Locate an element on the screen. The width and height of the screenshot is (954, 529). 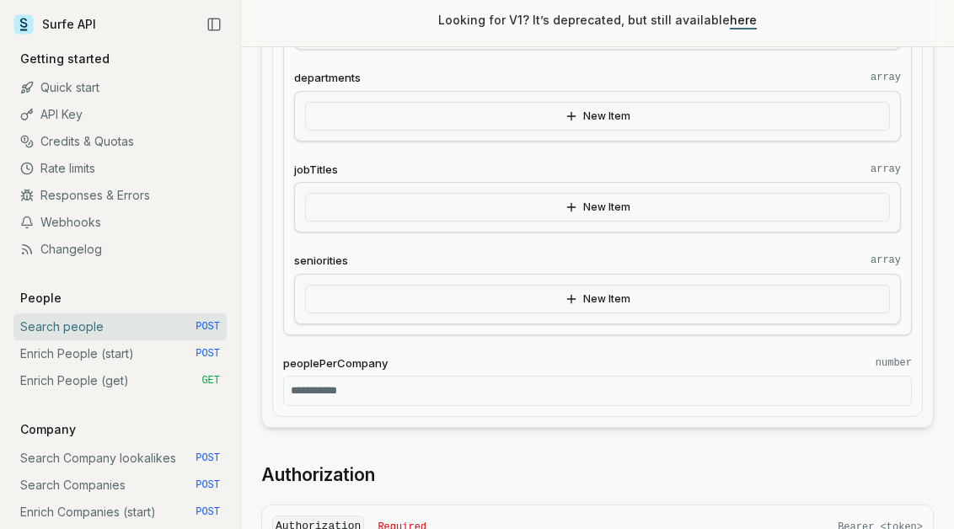
a: Responses & Errors is located at coordinates (120, 195).